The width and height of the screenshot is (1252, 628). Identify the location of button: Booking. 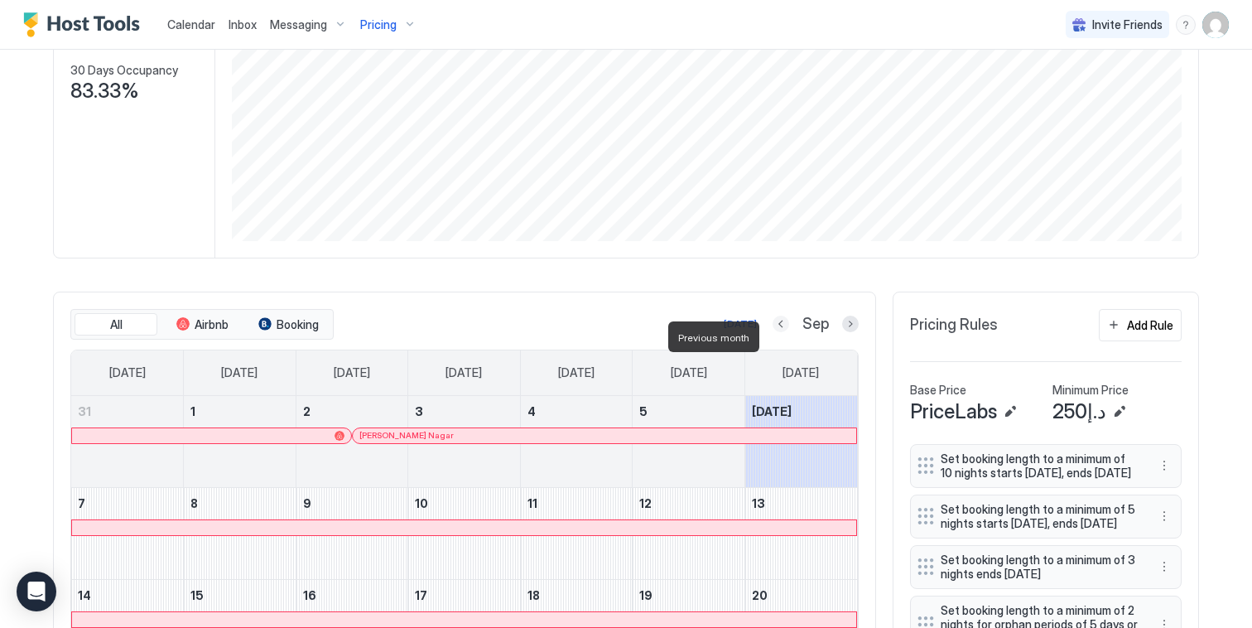
(288, 325).